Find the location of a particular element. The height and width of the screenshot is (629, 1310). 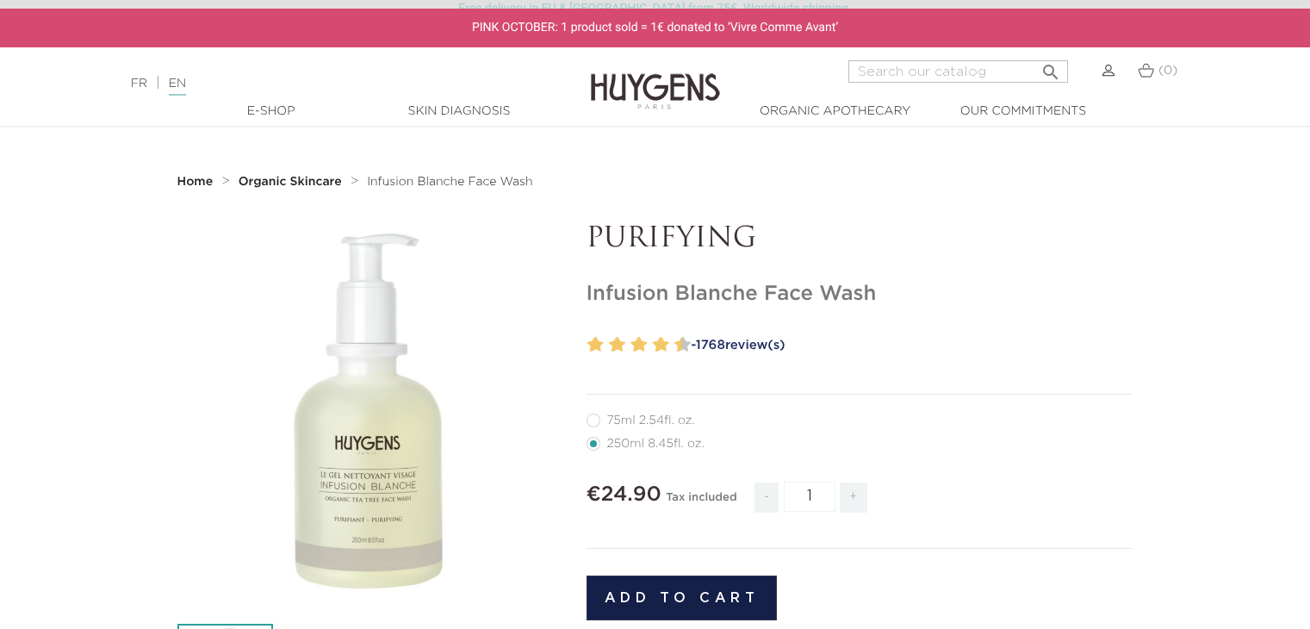

span: (0) is located at coordinates (1168, 71).